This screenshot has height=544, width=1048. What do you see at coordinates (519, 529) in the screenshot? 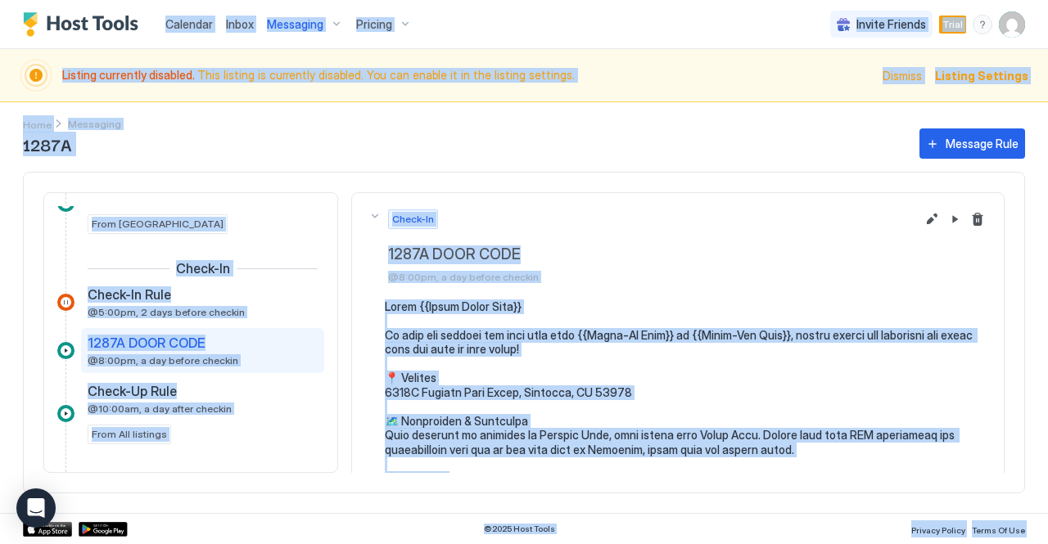
I see `span: © 2025 Host Tools` at bounding box center [519, 529].